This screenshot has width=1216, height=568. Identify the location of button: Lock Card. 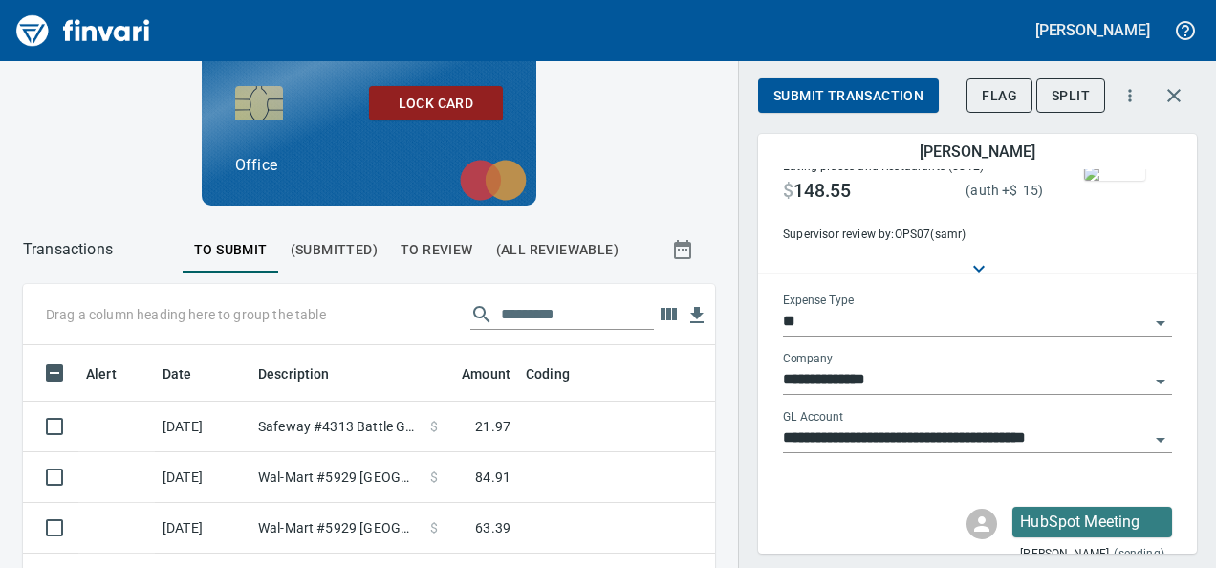
(436, 103).